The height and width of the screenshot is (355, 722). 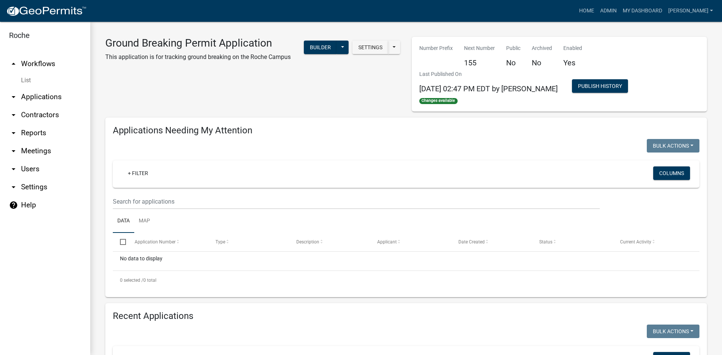 I want to click on datatable-header-cell: Current Activity, so click(x=653, y=242).